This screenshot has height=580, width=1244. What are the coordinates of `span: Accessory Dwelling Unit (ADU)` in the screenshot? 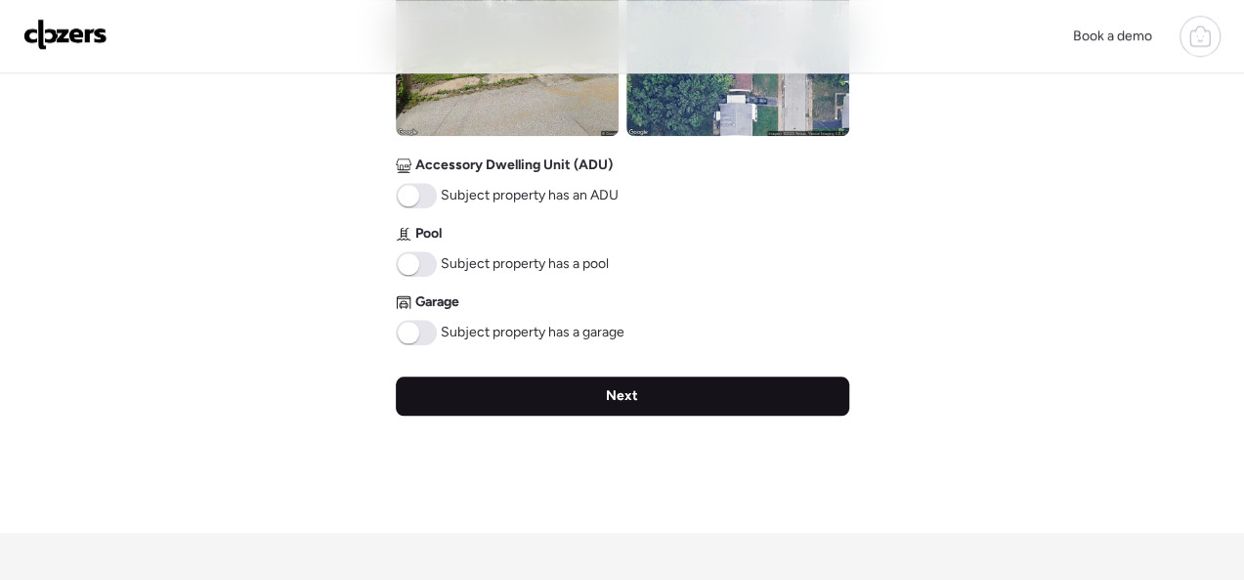 It's located at (514, 165).